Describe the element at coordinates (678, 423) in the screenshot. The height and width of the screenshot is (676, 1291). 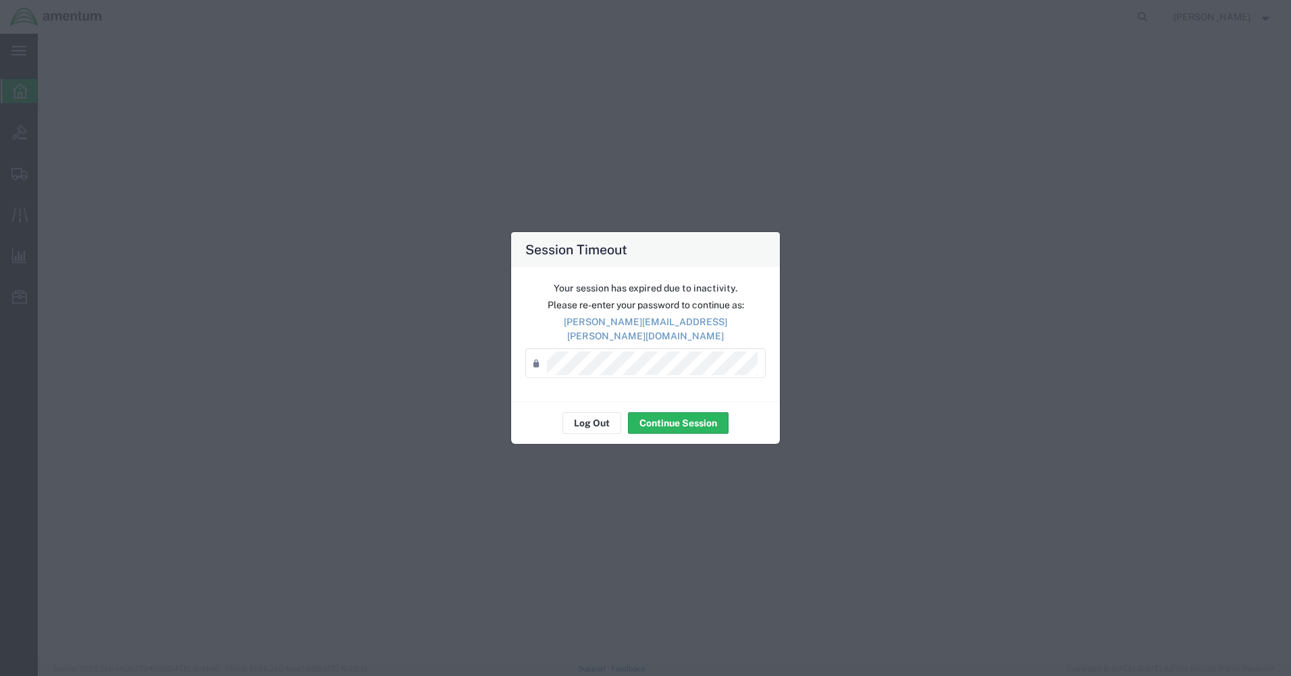
I see `button: Continue Session` at that location.